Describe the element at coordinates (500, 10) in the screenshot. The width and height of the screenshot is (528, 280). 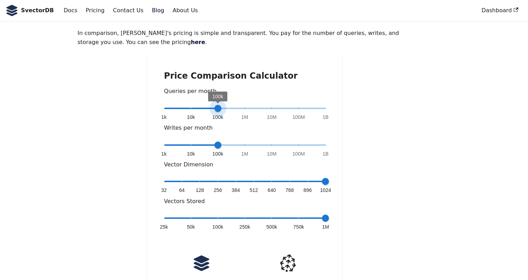
I see `a: Dashboard` at that location.